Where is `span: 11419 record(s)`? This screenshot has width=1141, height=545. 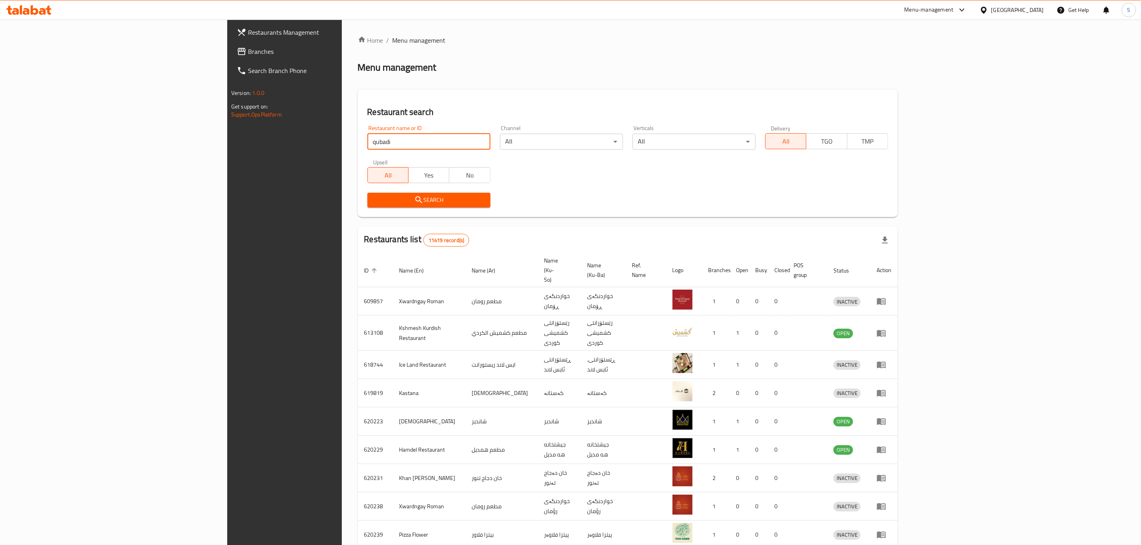
span: 11419 record(s) is located at coordinates (446, 240).